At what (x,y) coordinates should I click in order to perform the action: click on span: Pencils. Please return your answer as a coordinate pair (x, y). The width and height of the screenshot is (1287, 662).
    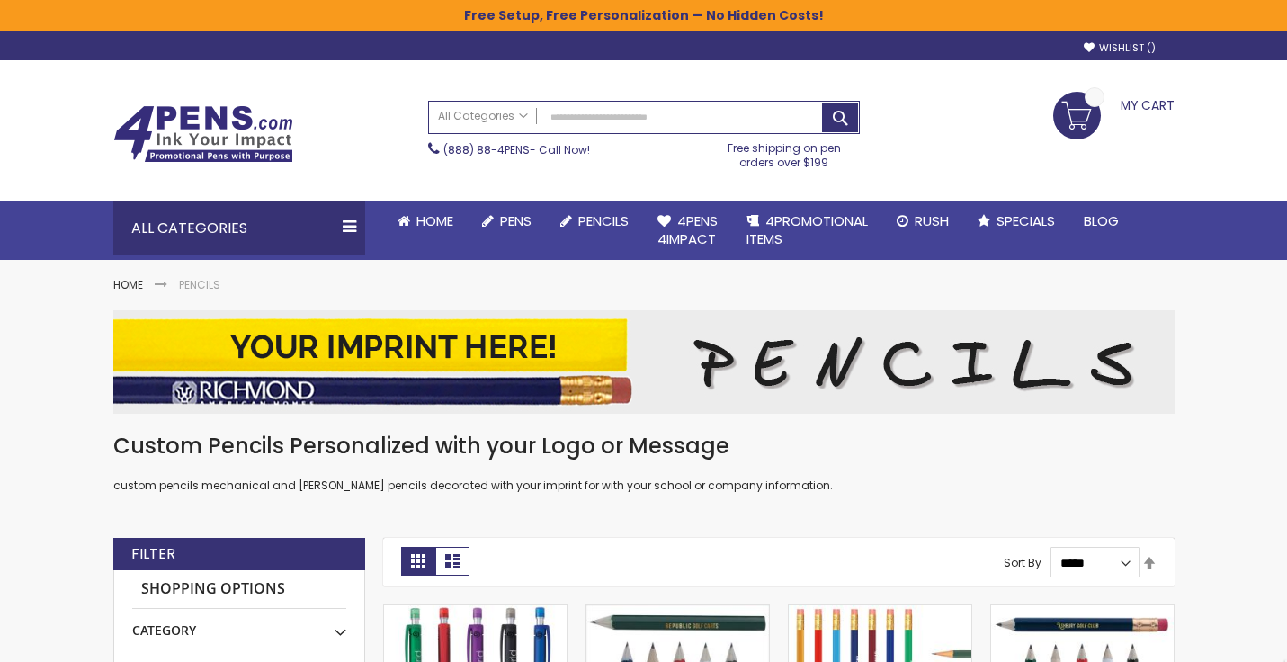
    Looking at the image, I should click on (603, 220).